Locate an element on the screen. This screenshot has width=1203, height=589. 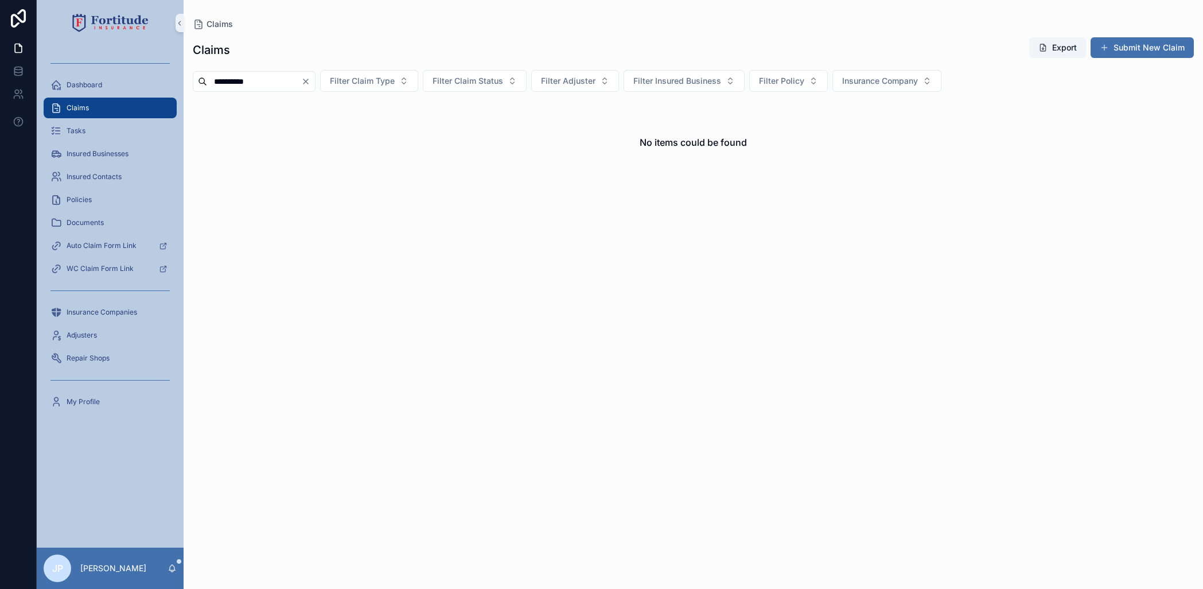
div: scrollable content is located at coordinates (110, 236).